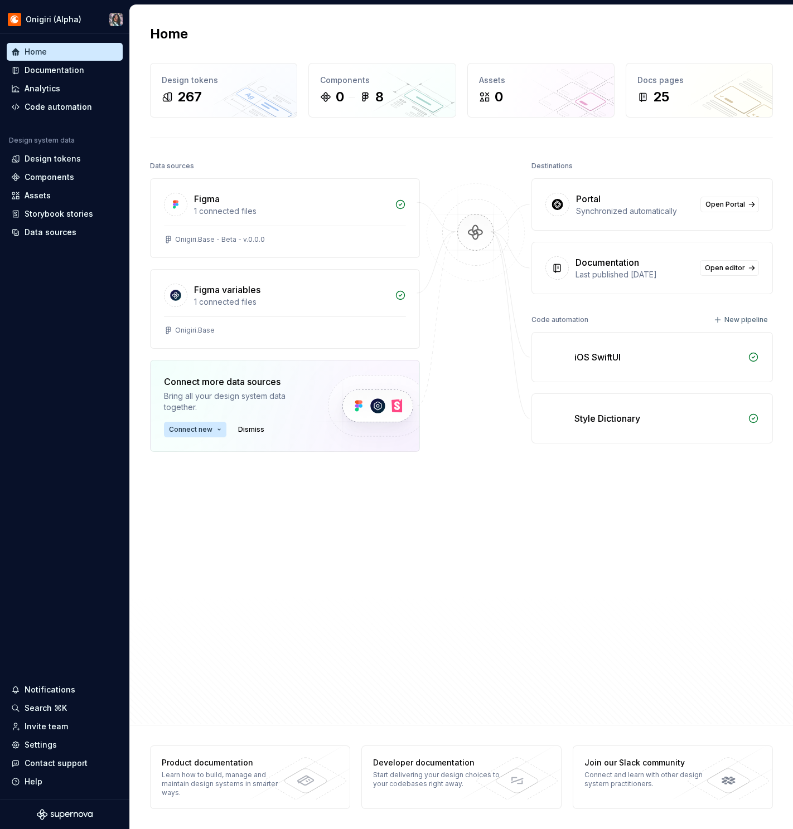 This screenshot has width=793, height=829. What do you see at coordinates (699, 80) in the screenshot?
I see `div: Docs pages` at bounding box center [699, 80].